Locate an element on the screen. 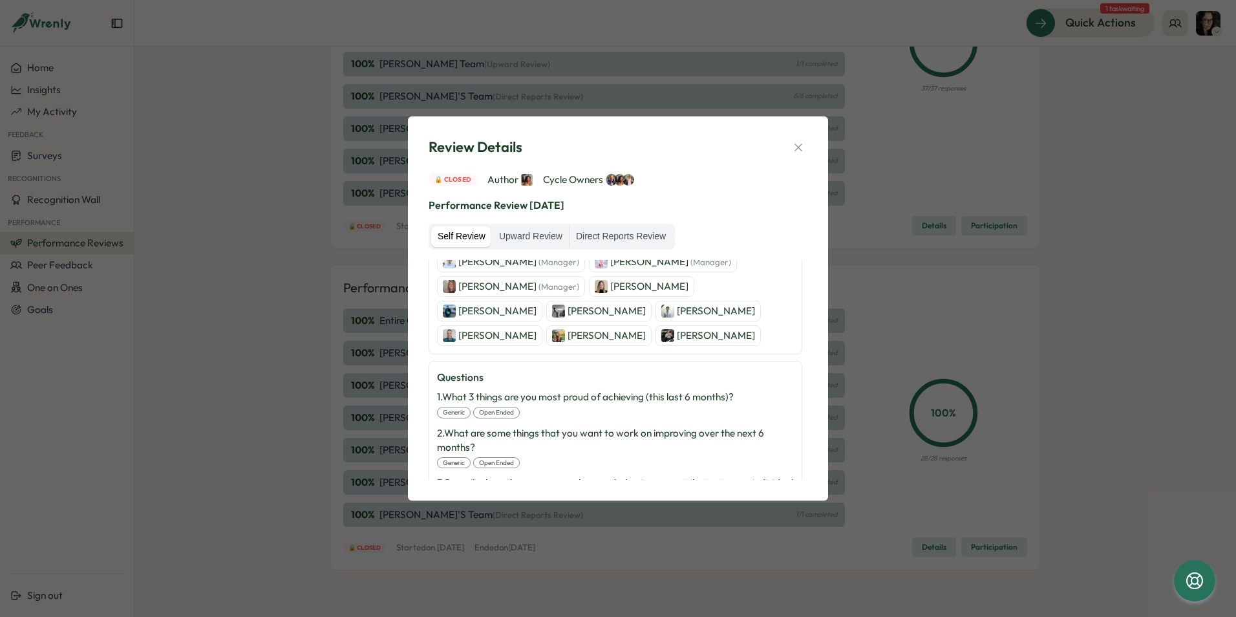 The image size is (1236, 617). img: Elise McInnes is located at coordinates (449, 311).